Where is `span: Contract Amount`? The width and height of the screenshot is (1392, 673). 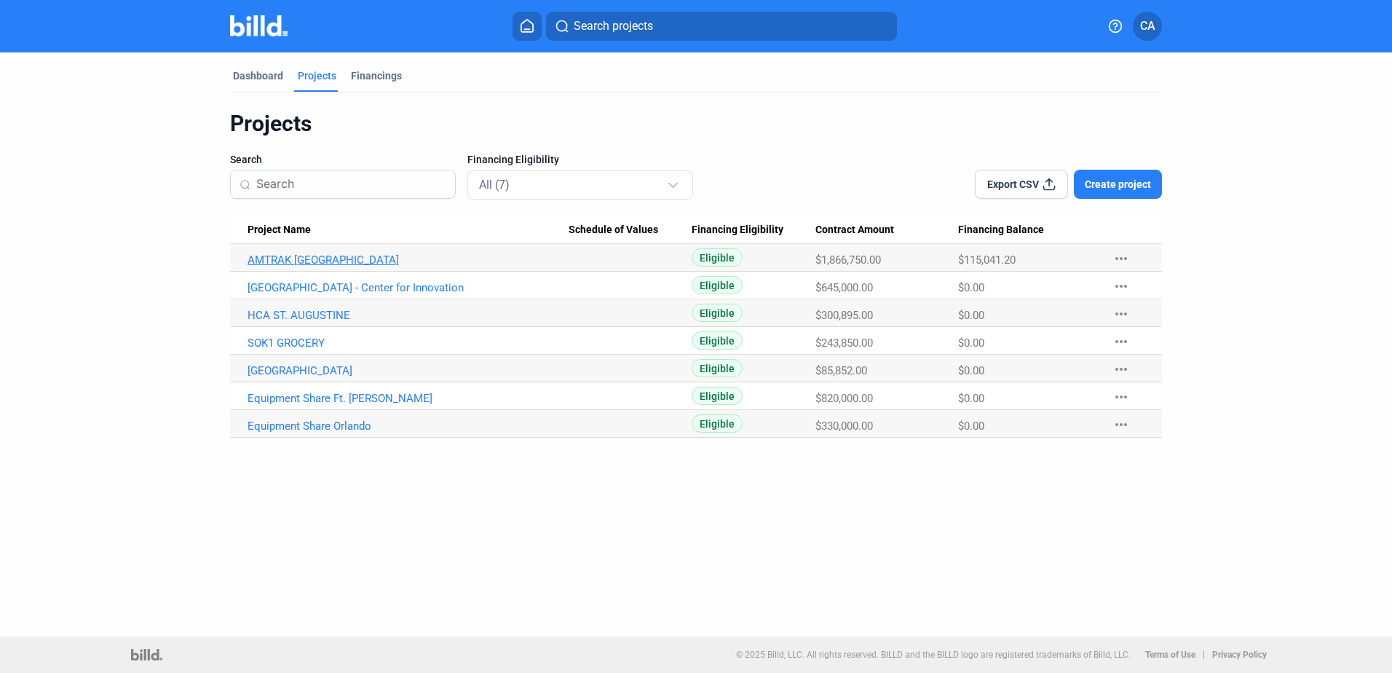
span: Contract Amount is located at coordinates (855, 230).